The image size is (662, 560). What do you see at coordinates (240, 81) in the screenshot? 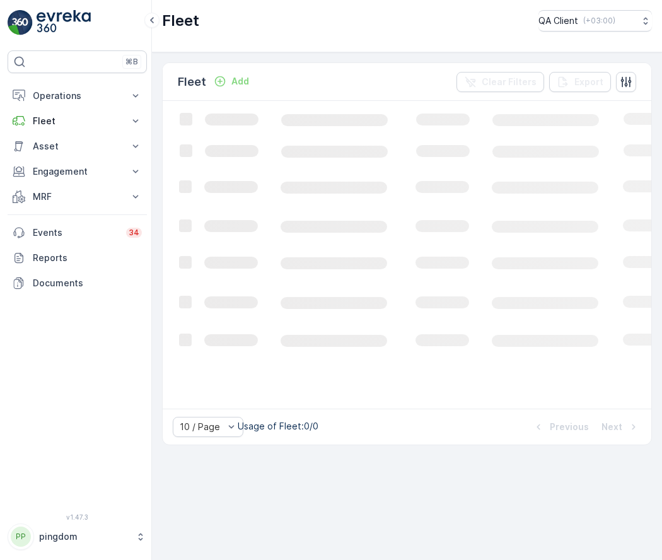
I see `p: Add` at bounding box center [240, 81].